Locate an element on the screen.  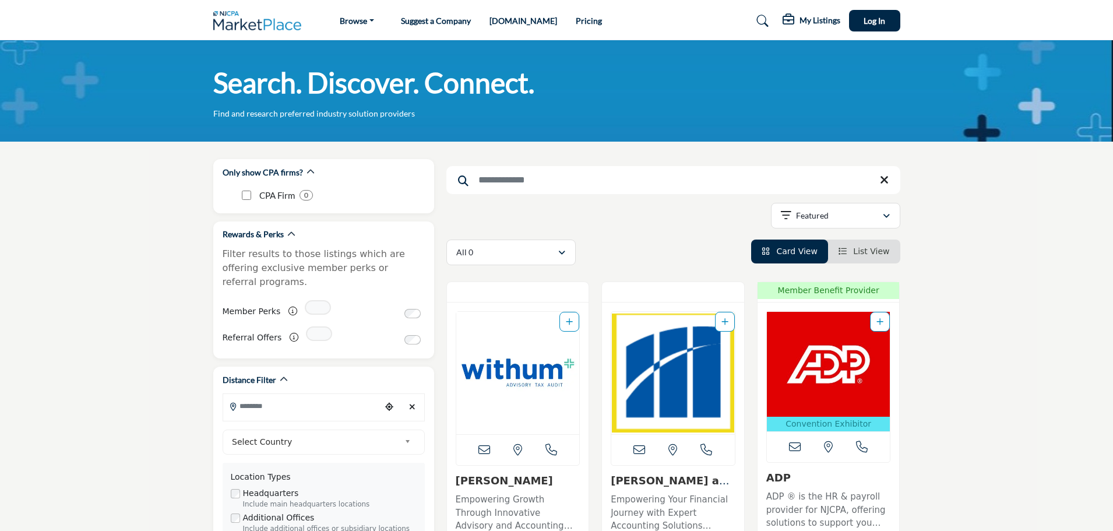
p: Featured is located at coordinates (812, 216).